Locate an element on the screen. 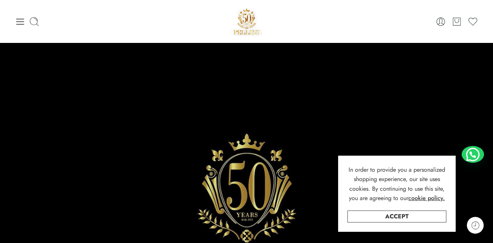  a: Pellini - is located at coordinates (247, 21).